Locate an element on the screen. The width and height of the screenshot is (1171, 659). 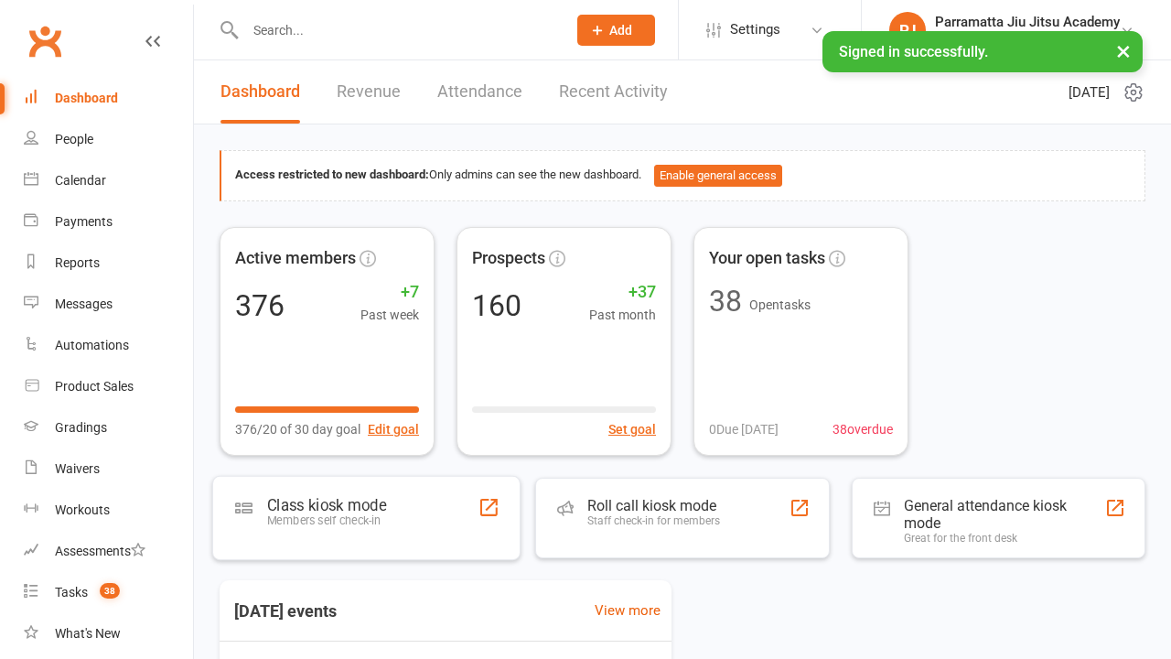
div: Reports is located at coordinates (77, 263).